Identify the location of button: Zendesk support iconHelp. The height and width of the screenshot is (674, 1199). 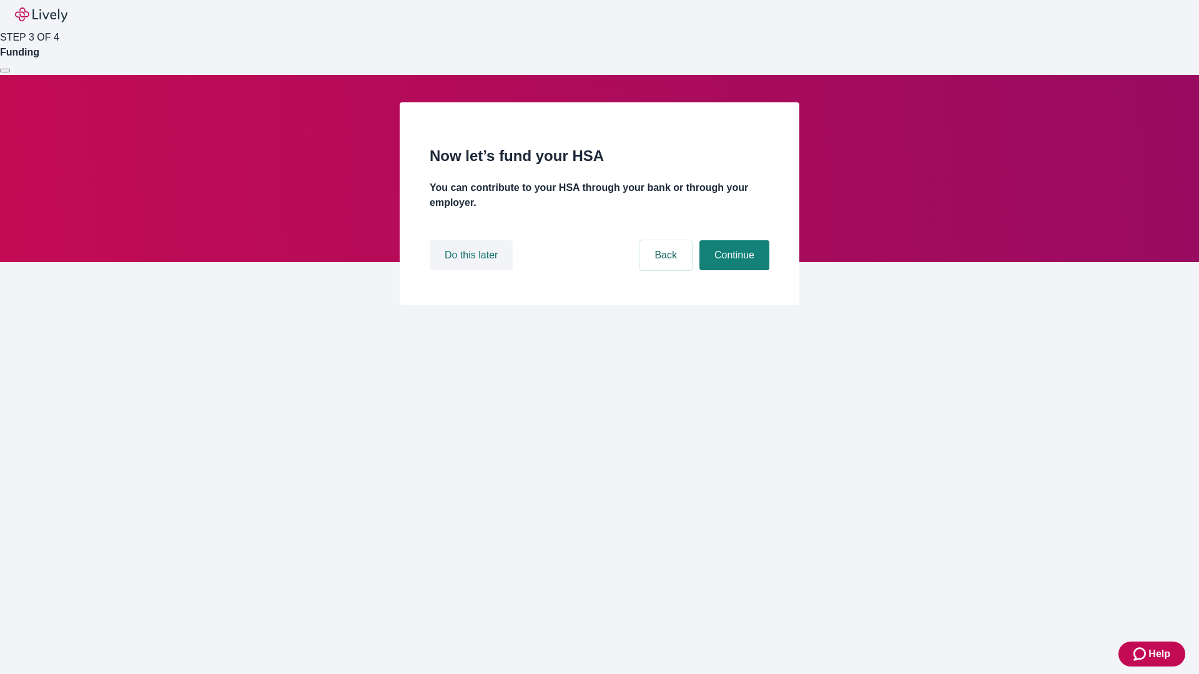
(1152, 655).